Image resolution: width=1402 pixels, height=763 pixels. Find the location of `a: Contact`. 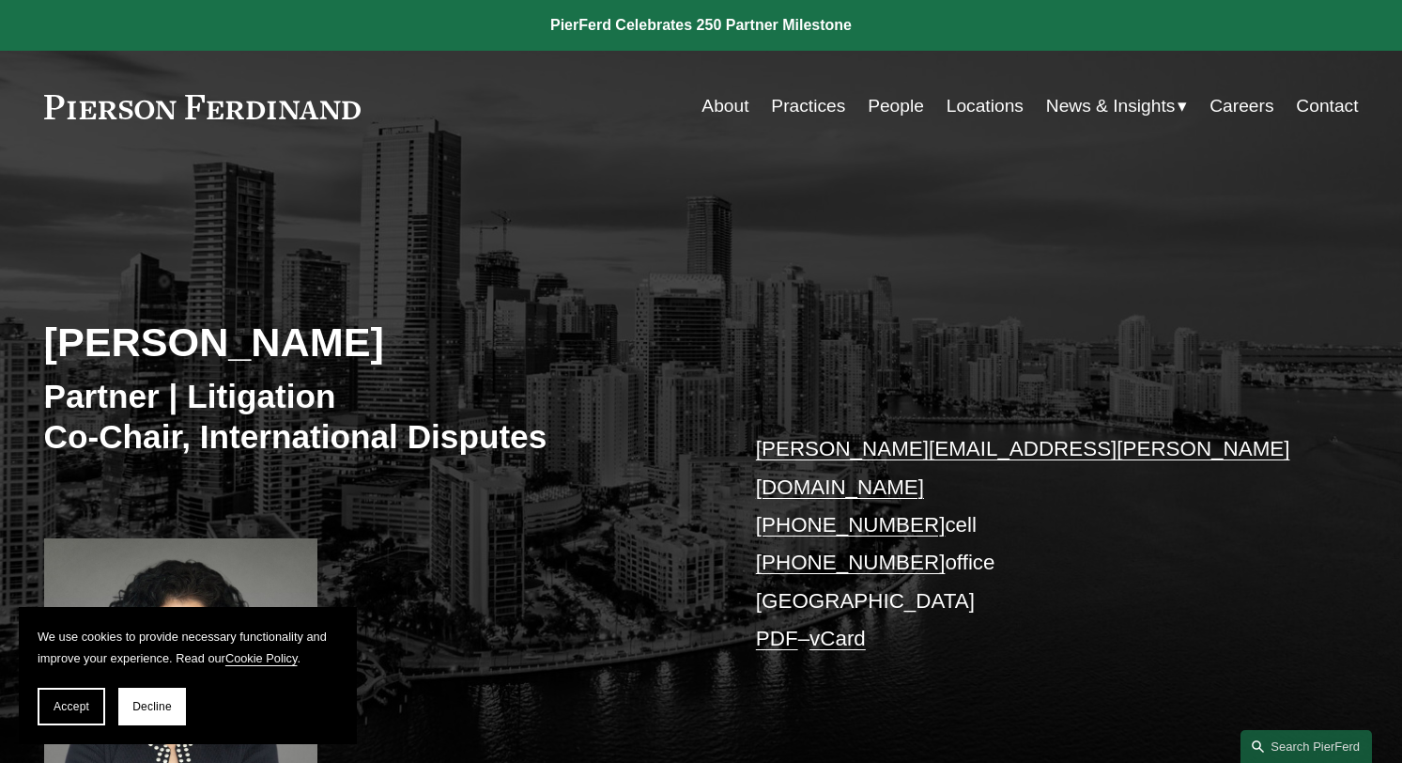

a: Contact is located at coordinates (1327, 106).